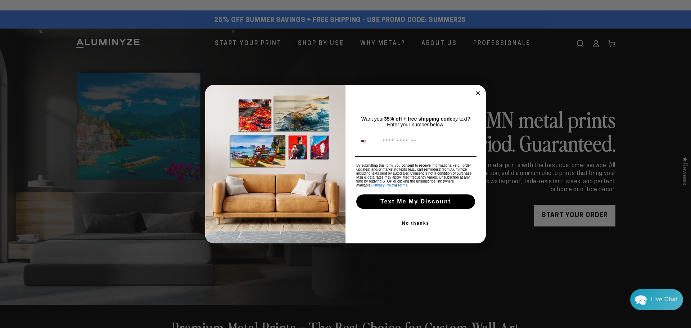  I want to click on button: Search Countries, so click(368, 142).